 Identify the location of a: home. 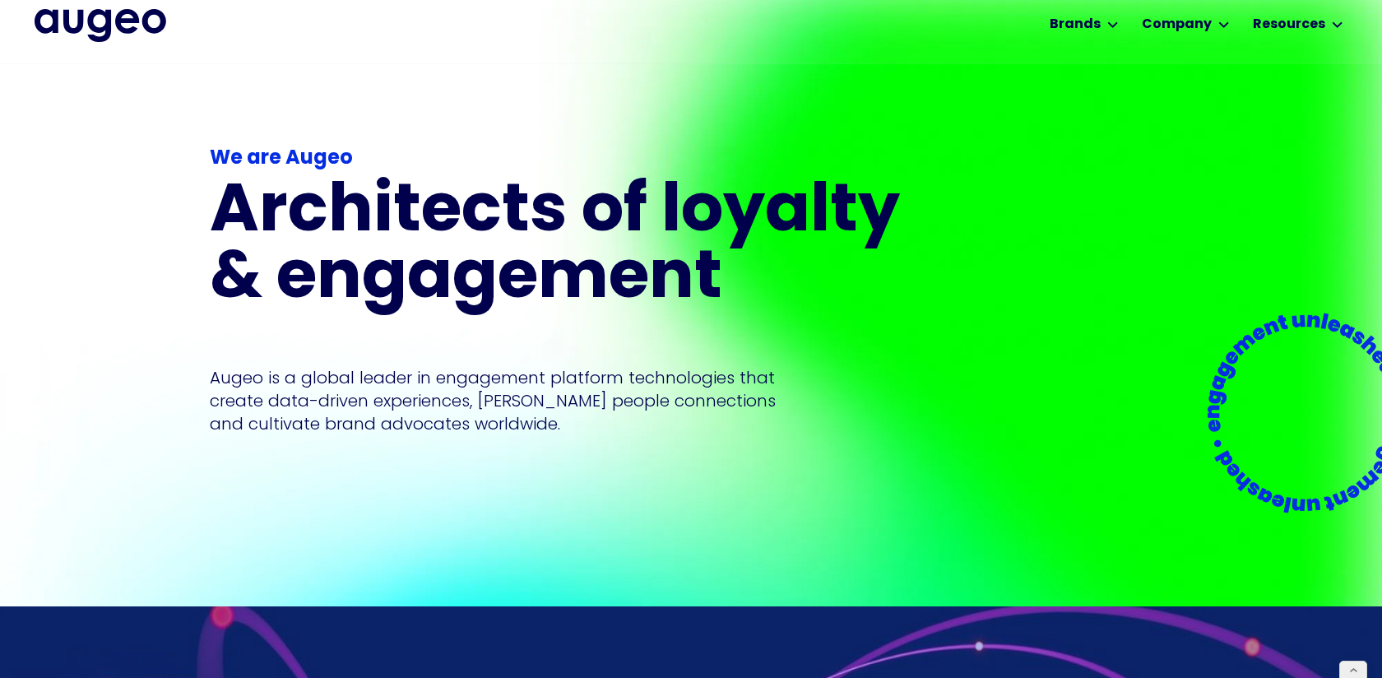
(100, 25).